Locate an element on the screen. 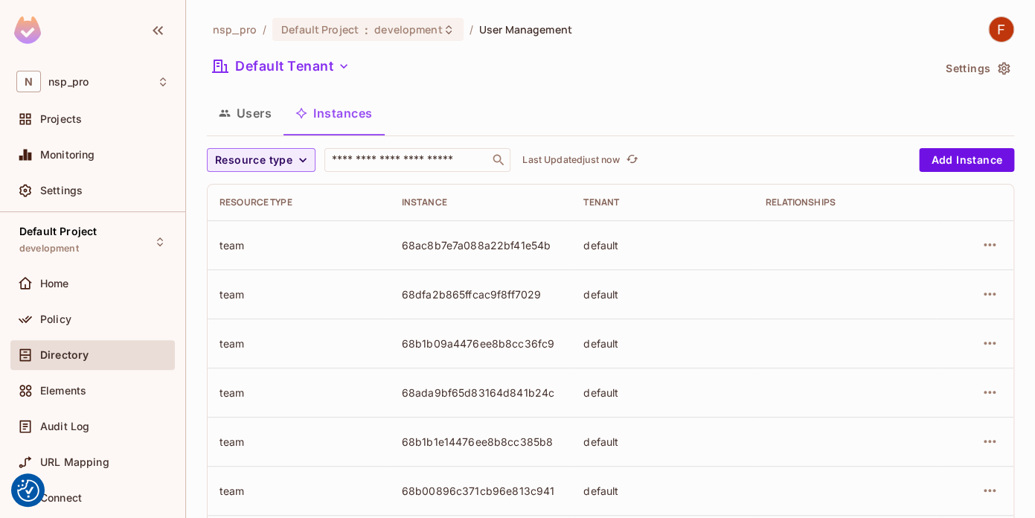 The width and height of the screenshot is (1035, 518). span: Directory is located at coordinates (64, 355).